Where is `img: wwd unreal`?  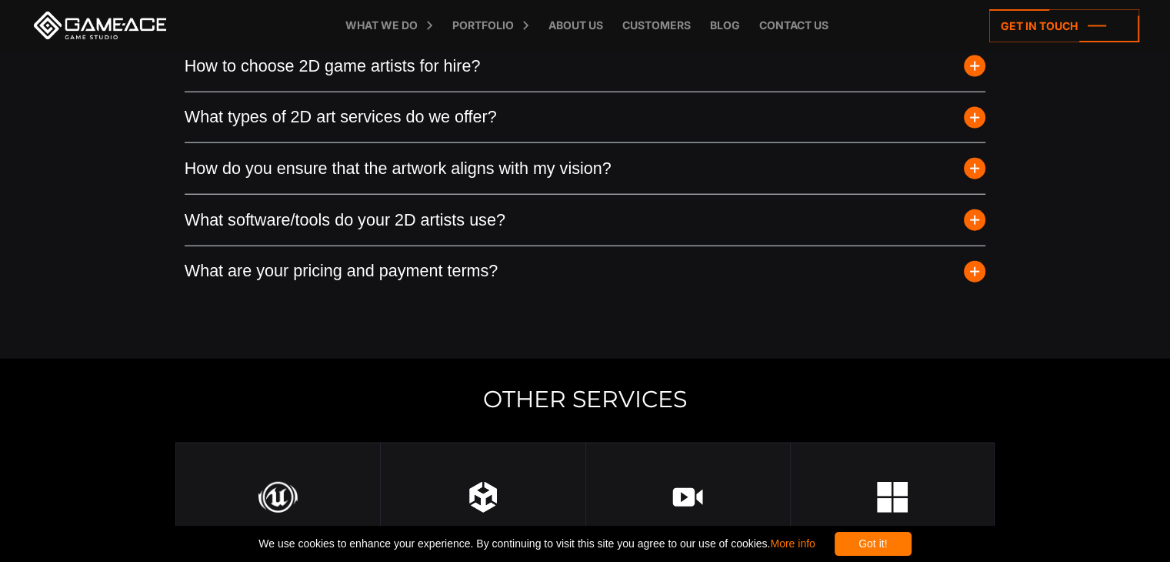
img: wwd unreal is located at coordinates (278, 497).